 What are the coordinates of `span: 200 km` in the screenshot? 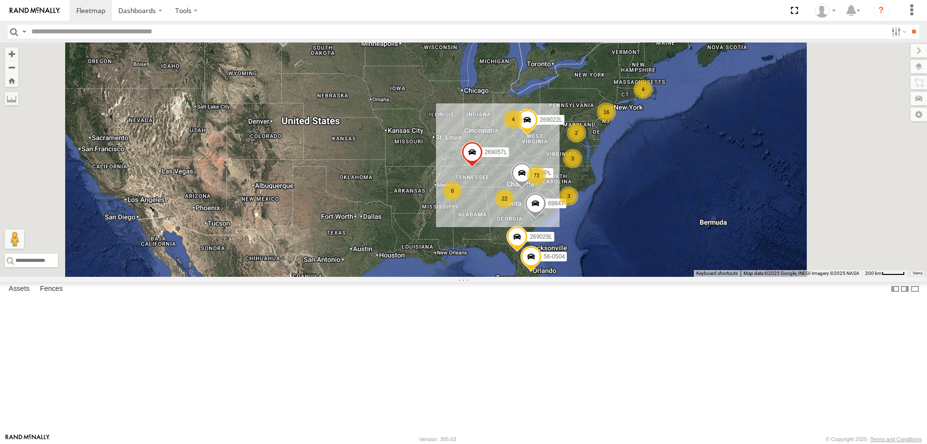 It's located at (873, 273).